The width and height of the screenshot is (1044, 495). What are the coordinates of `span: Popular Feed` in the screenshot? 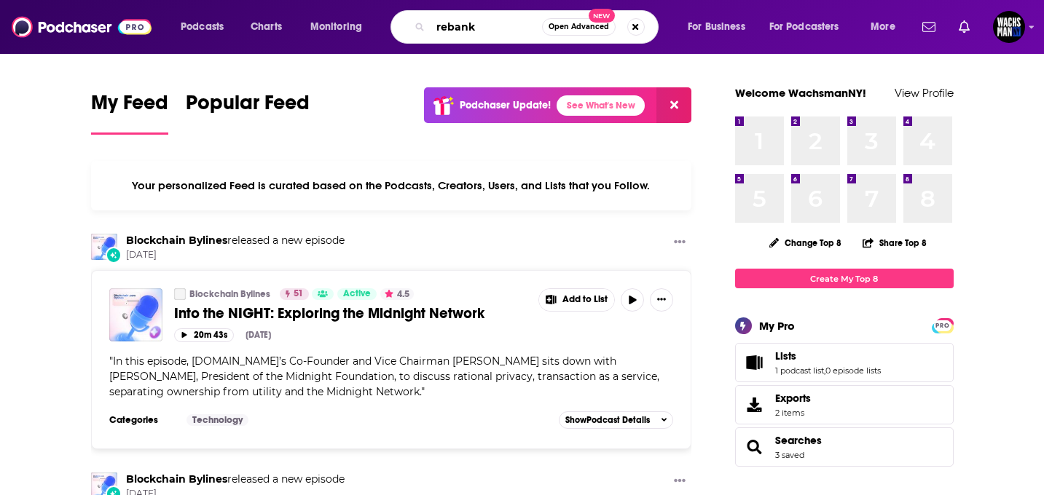 It's located at (248, 107).